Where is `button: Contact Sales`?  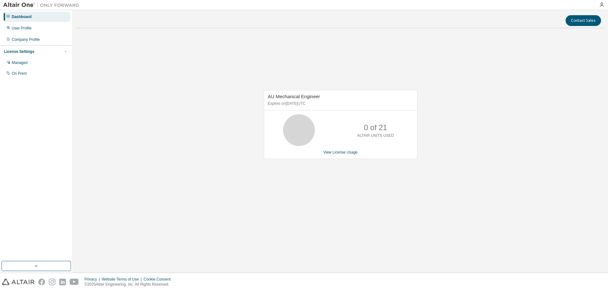
button: Contact Sales is located at coordinates (584, 21).